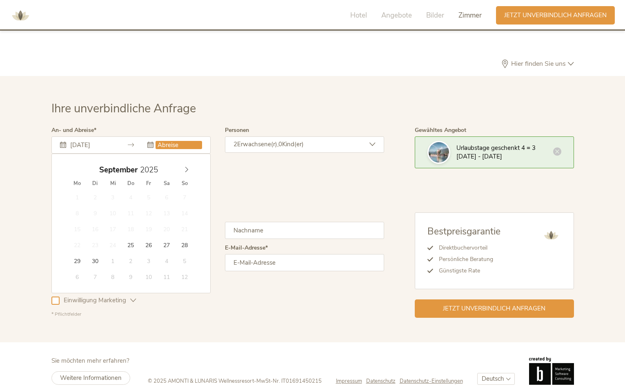 This screenshot has width=625, height=386. Describe the element at coordinates (131, 229) in the screenshot. I see `span: September 18, 2025` at that location.